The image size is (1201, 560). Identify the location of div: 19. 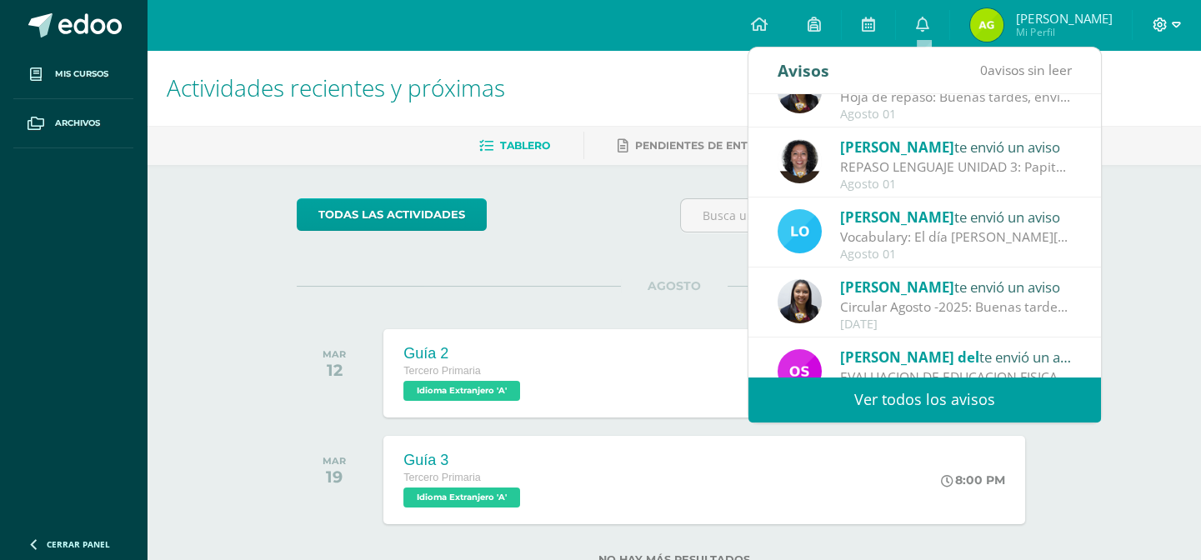
(334, 477).